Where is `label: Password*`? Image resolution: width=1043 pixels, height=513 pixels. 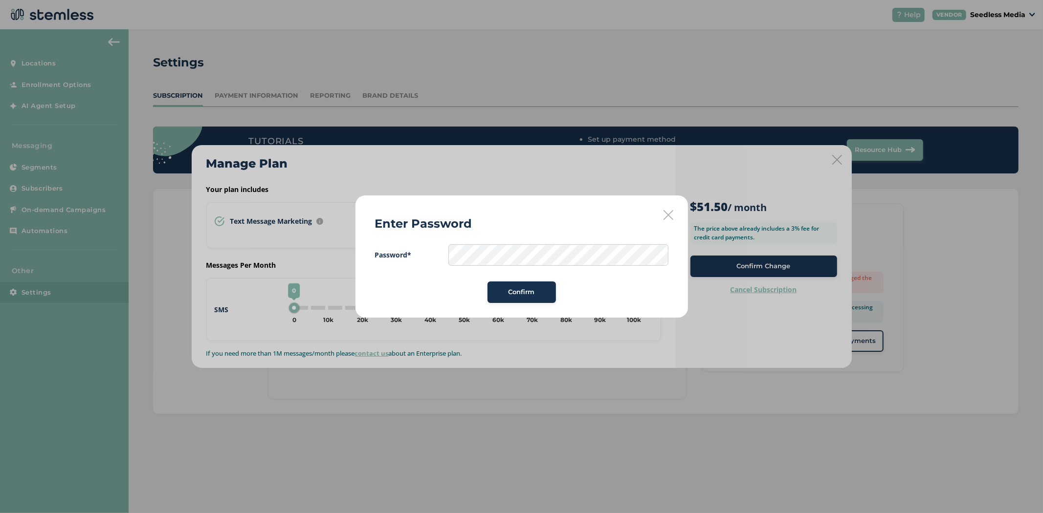
label: Password* is located at coordinates (412, 255).